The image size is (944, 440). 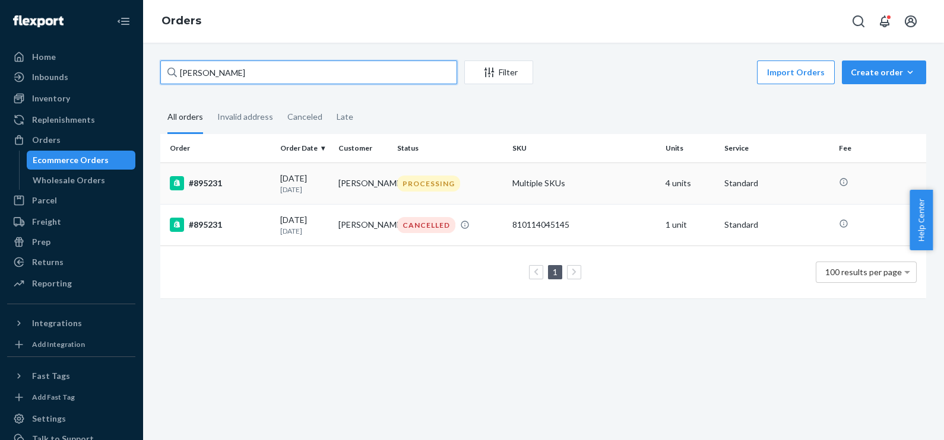 What do you see at coordinates (71, 262) in the screenshot?
I see `a: Returns` at bounding box center [71, 262].